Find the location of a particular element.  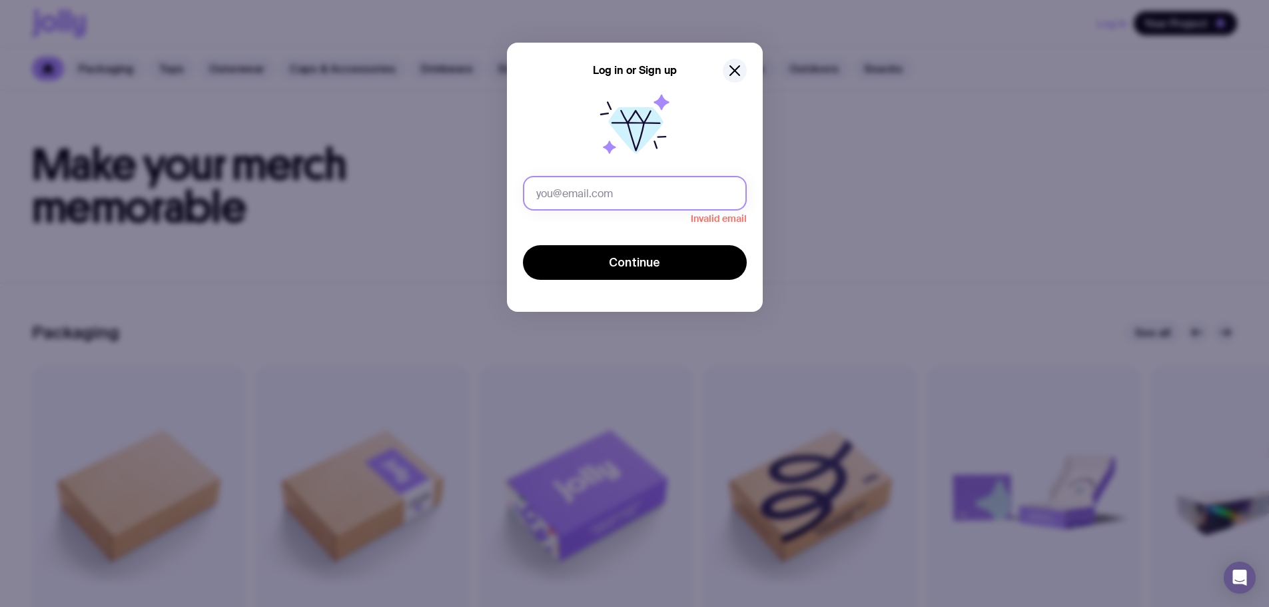

h5: Log in or Sign up is located at coordinates (635, 71).